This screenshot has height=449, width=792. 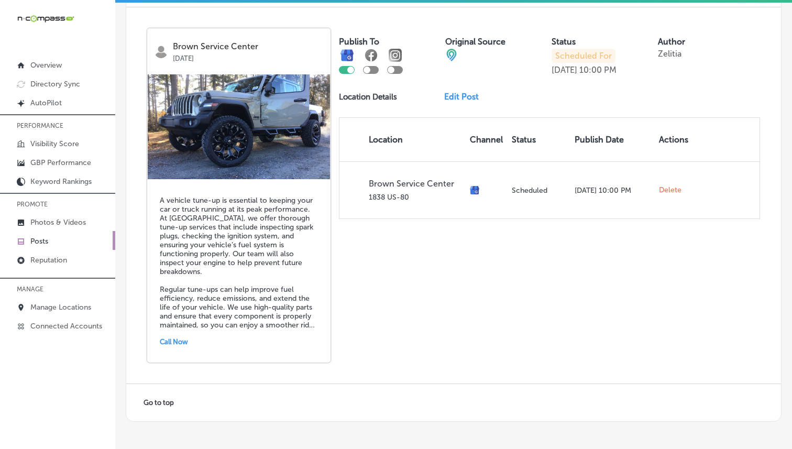 What do you see at coordinates (583, 56) in the screenshot?
I see `p: Scheduled For` at bounding box center [583, 56].